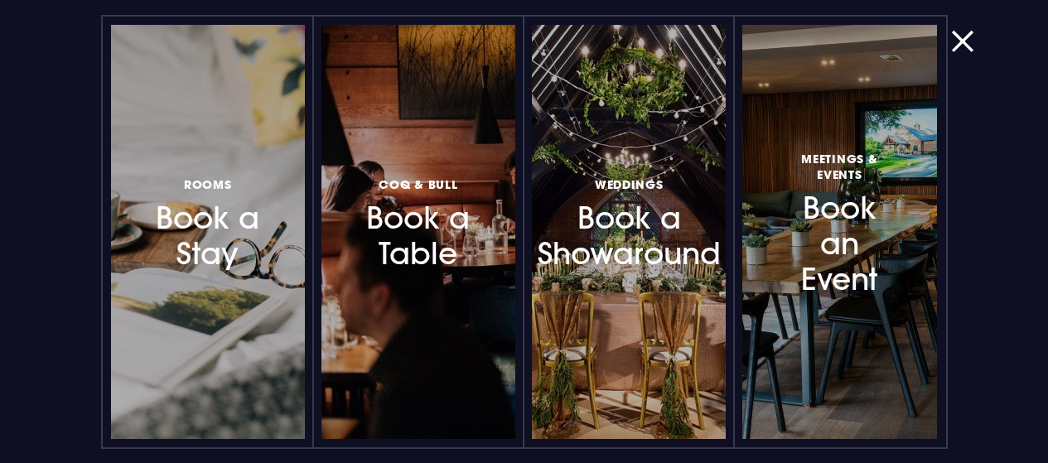  Describe the element at coordinates (629, 184) in the screenshot. I see `span: Weddings` at that location.